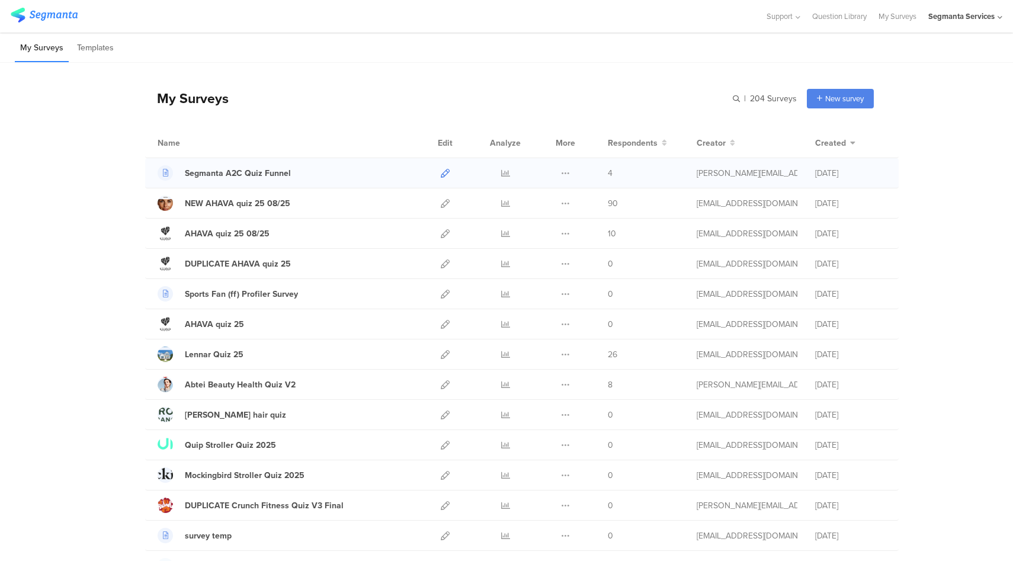 This screenshot has width=1013, height=561. I want to click on a: AHAVA quiz 25, so click(201, 324).